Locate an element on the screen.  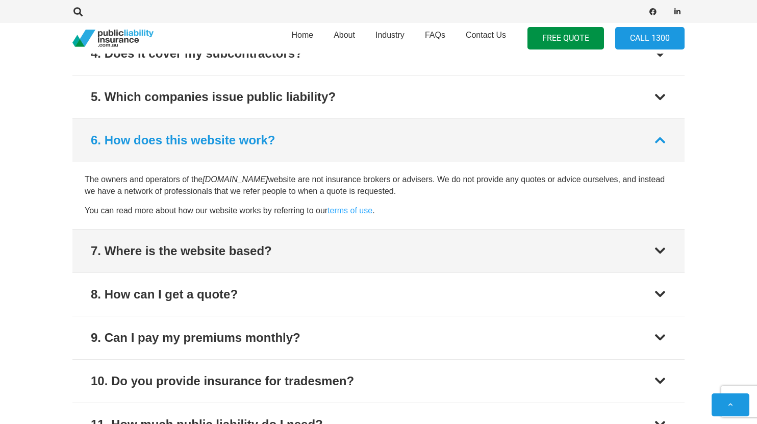
a: Contact Us is located at coordinates (486, 38).